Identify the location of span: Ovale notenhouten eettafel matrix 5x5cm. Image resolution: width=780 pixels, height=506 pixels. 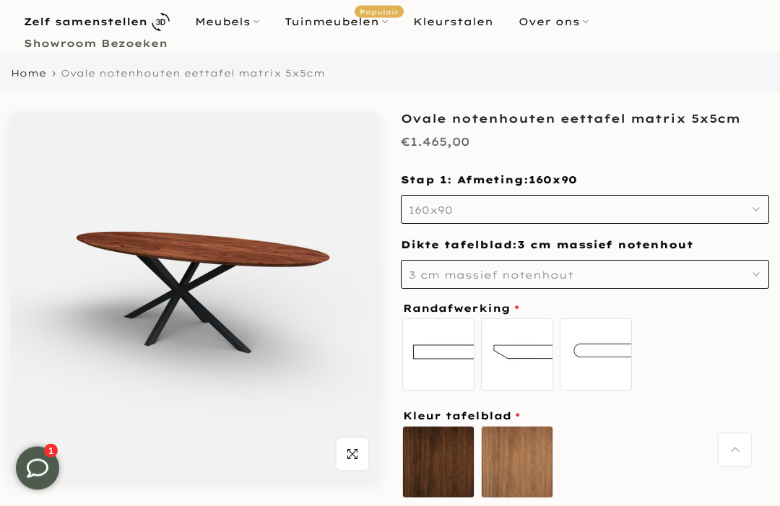
(193, 74).